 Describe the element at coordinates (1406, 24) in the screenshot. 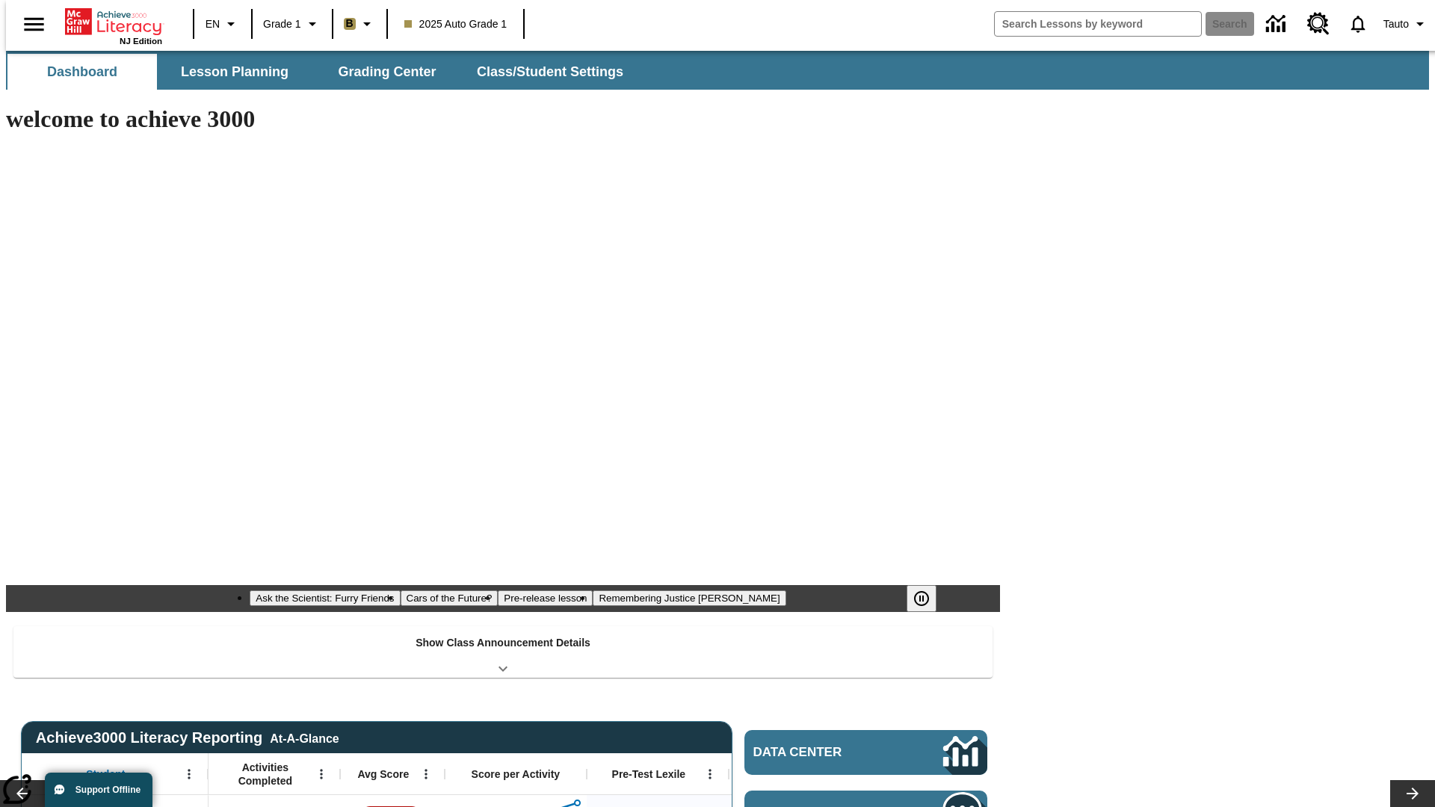

I see `button: Profile/Settings` at that location.